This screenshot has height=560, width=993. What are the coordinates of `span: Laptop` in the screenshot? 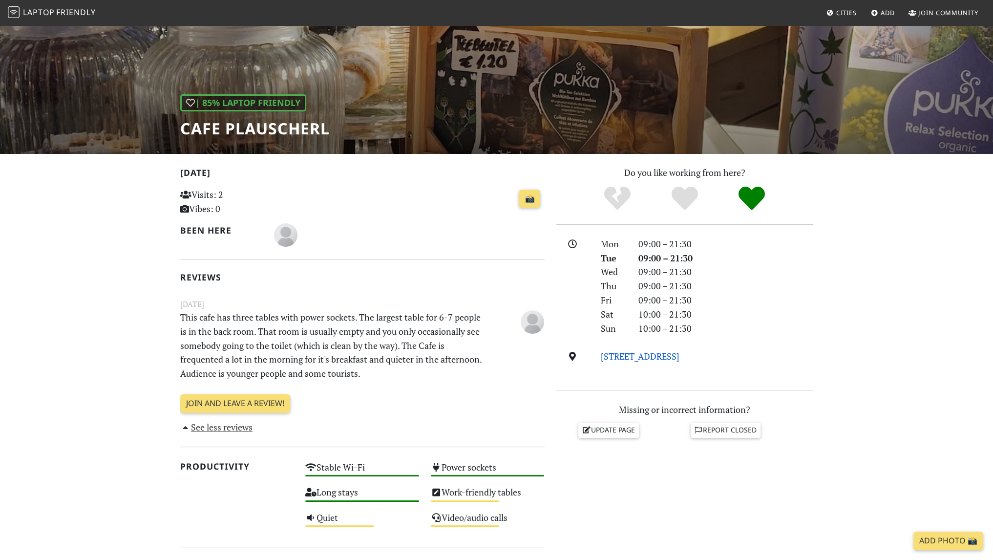 It's located at (39, 12).